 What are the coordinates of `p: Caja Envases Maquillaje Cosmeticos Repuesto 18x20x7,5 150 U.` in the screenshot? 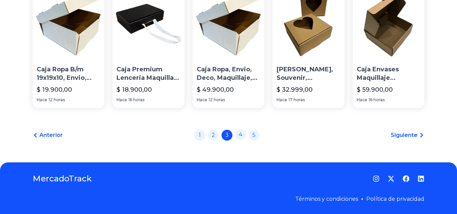 It's located at (388, 74).